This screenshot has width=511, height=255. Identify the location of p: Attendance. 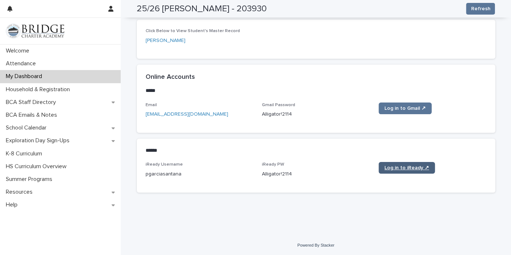
(22, 64).